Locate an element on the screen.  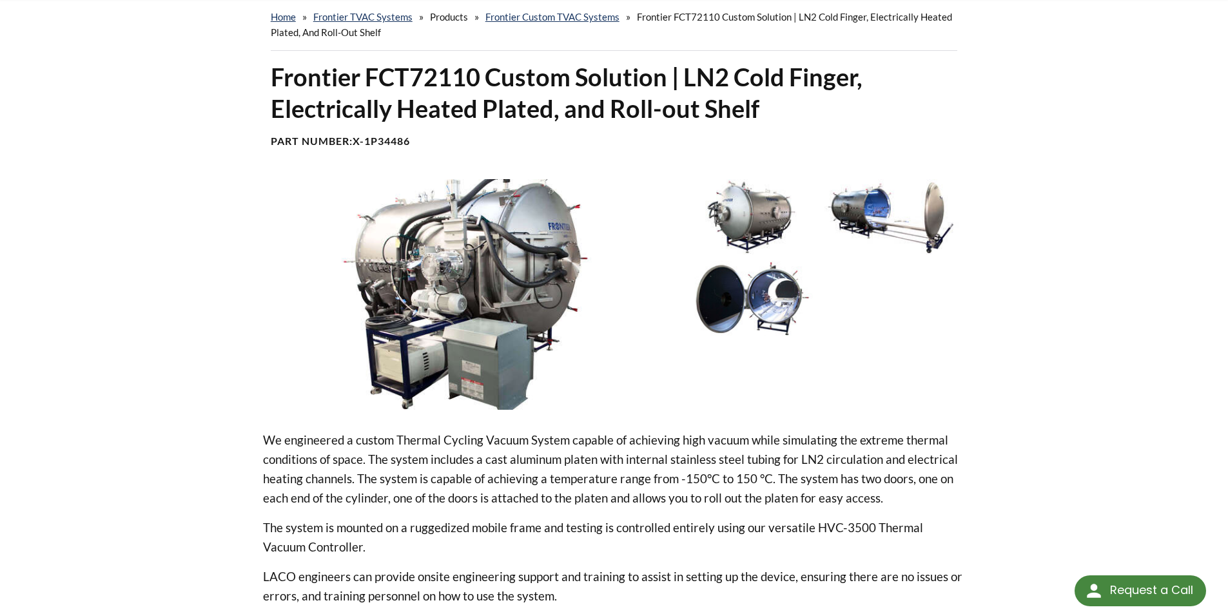
img: Vacuum Chamber other side is located at coordinates (751, 217).